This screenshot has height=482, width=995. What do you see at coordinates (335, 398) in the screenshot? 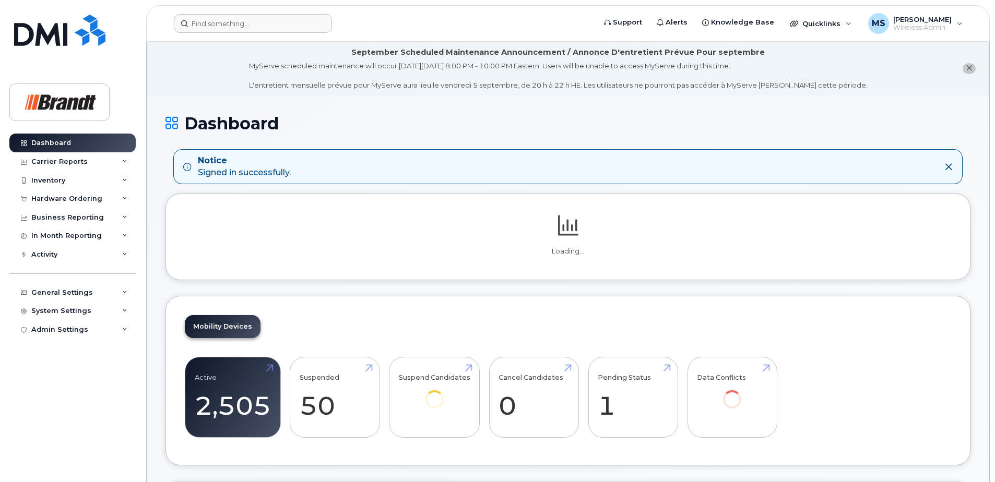
I see `a: Suspended 50` at bounding box center [335, 398].